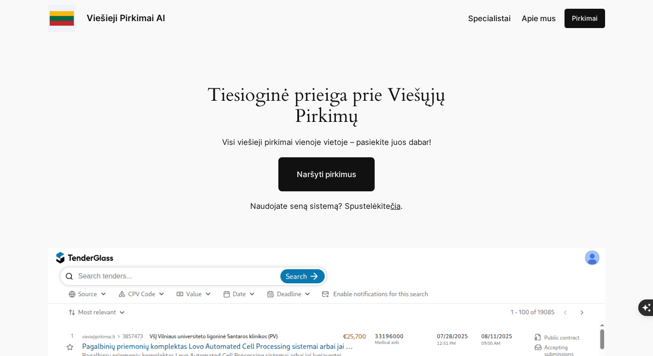 The height and width of the screenshot is (356, 653). What do you see at coordinates (538, 18) in the screenshot?
I see `span: Apie mus` at bounding box center [538, 18].